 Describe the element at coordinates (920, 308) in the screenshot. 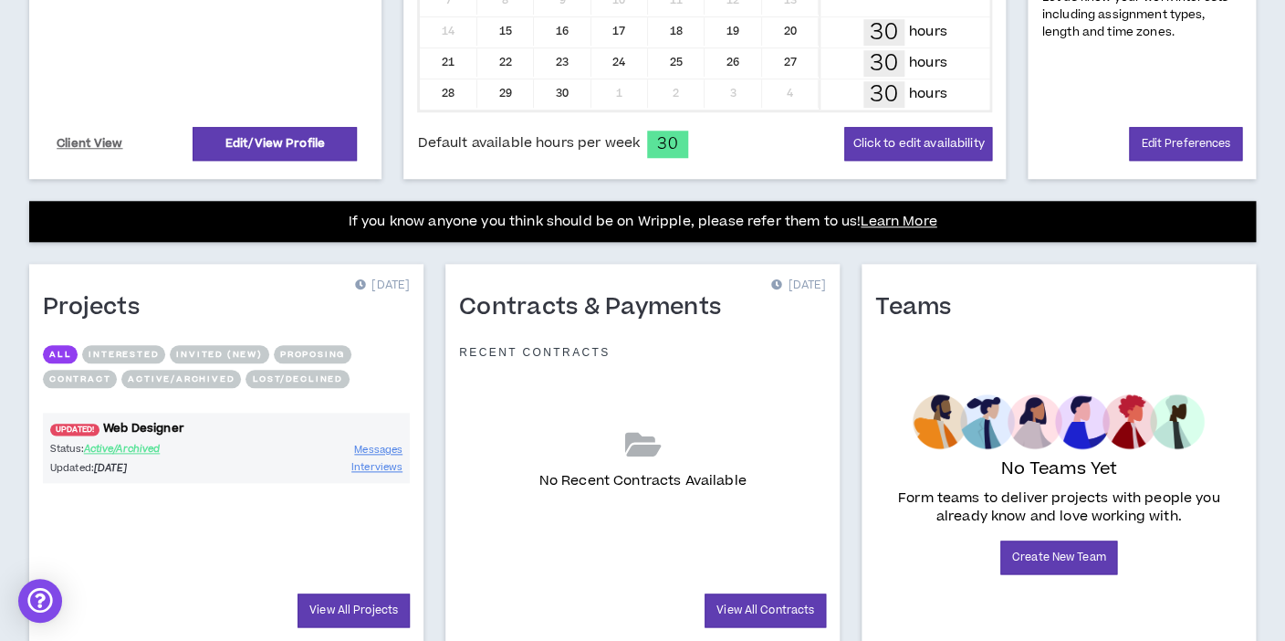

I see `h1: Teams` at that location.